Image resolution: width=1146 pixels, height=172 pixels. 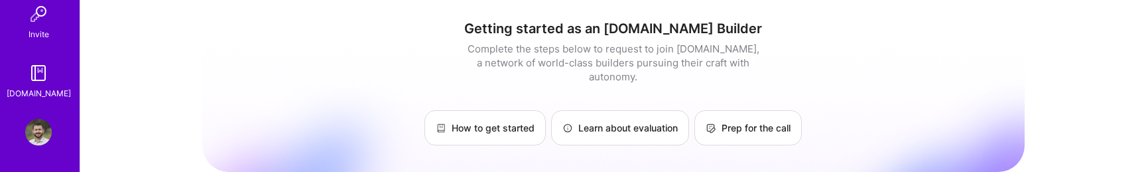 I want to click on div: Invite, so click(x=38, y=34).